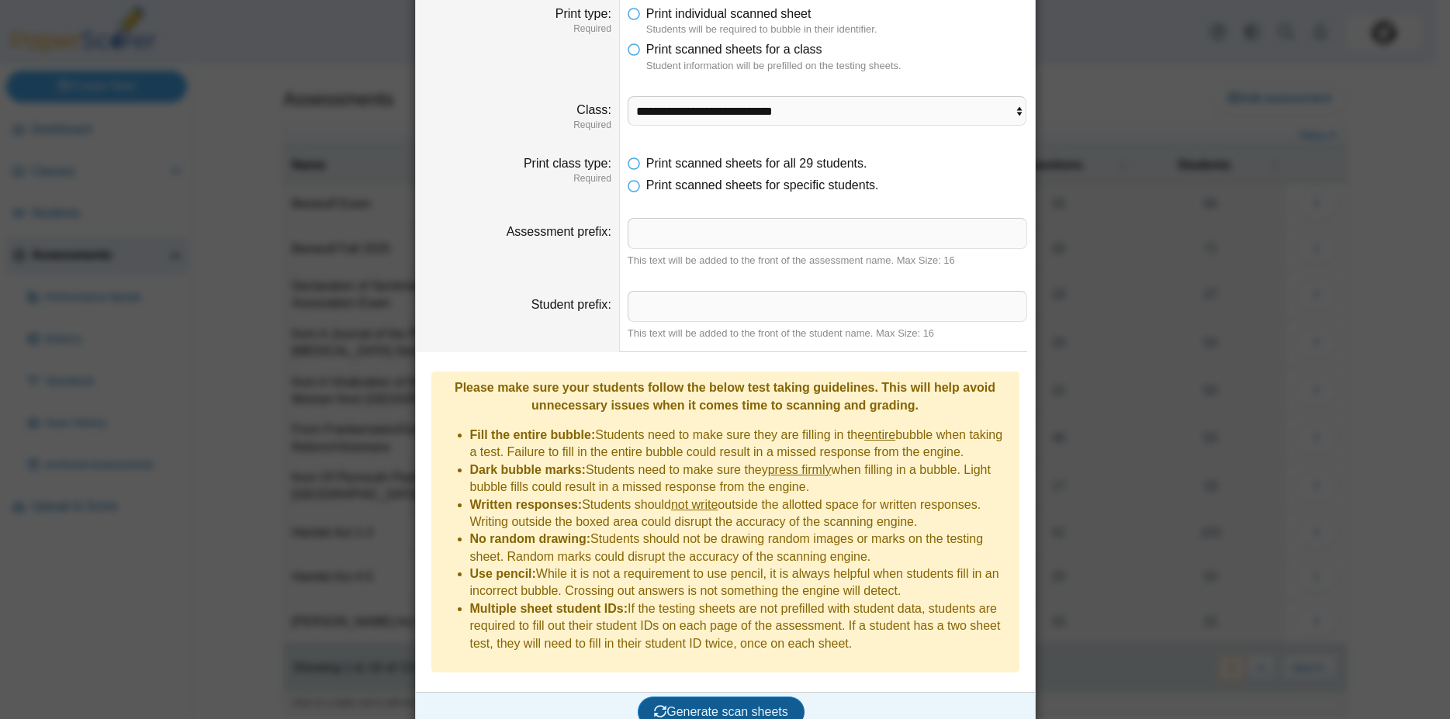  What do you see at coordinates (583, 13) in the screenshot?
I see `label: Print type` at bounding box center [583, 13].